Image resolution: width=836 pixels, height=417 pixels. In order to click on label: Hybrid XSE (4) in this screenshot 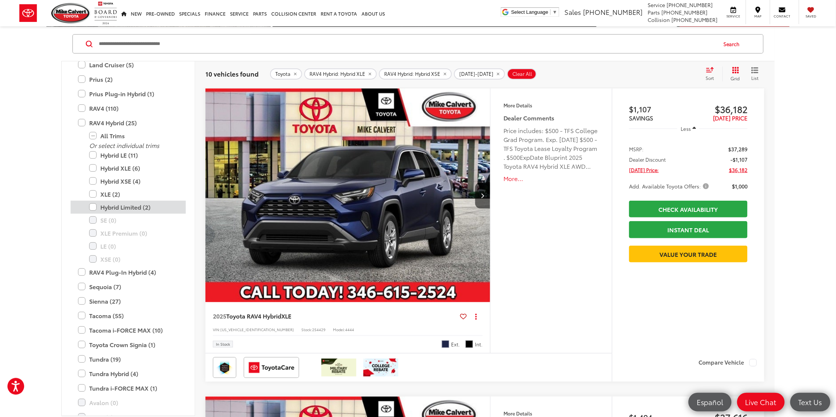, I will do `click(134, 181)`.